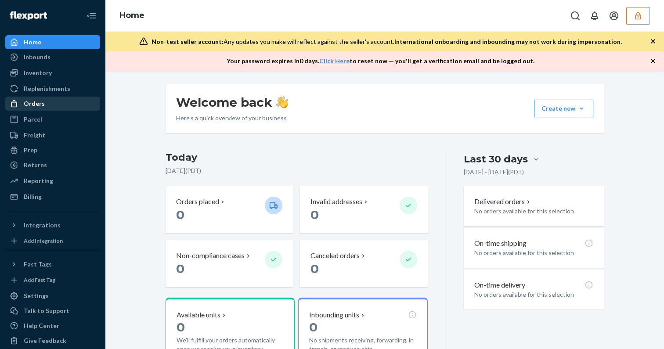  What do you see at coordinates (198, 201) in the screenshot?
I see `p: Orders placed` at bounding box center [198, 201].